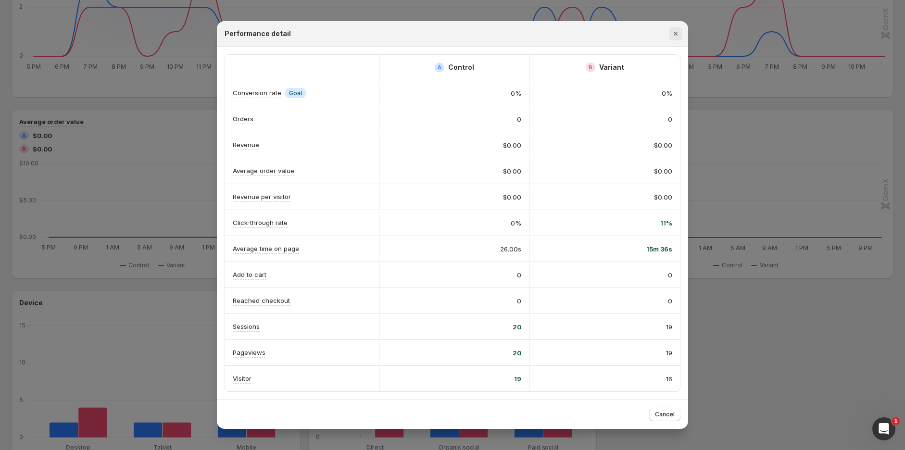 This screenshot has height=450, width=905. Describe the element at coordinates (896, 421) in the screenshot. I see `span: 1` at that location.